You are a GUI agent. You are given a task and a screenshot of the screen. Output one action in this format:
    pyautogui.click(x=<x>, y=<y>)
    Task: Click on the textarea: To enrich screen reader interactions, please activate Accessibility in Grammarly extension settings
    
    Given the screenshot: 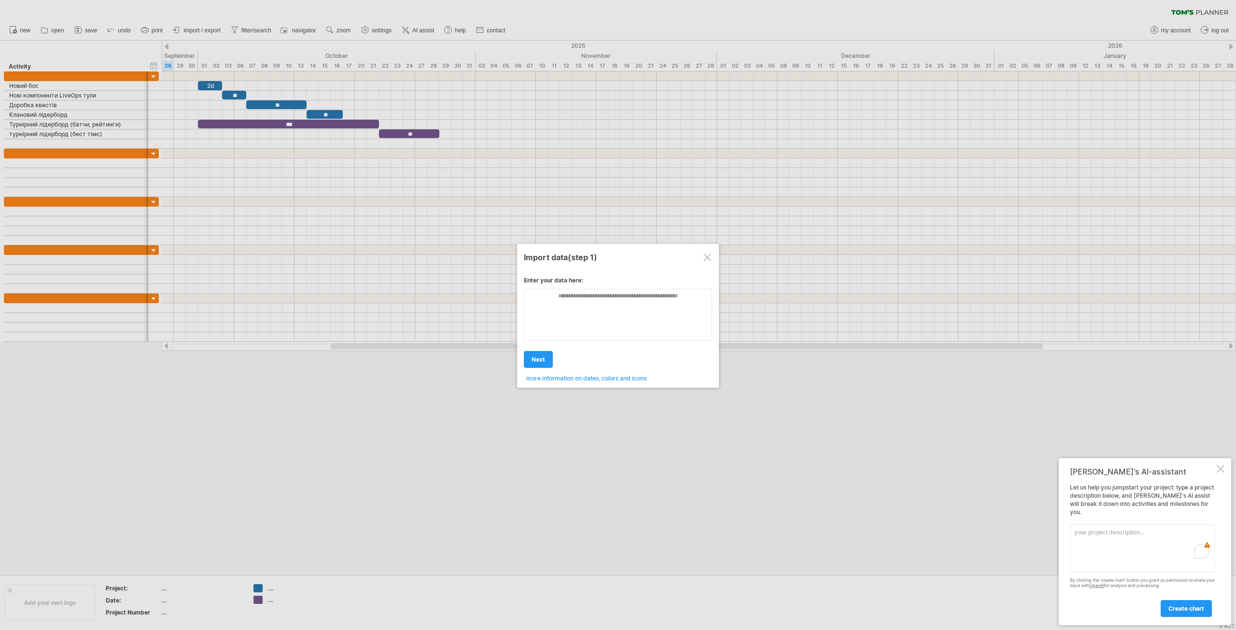 What is the action you would take?
    pyautogui.click(x=1142, y=548)
    